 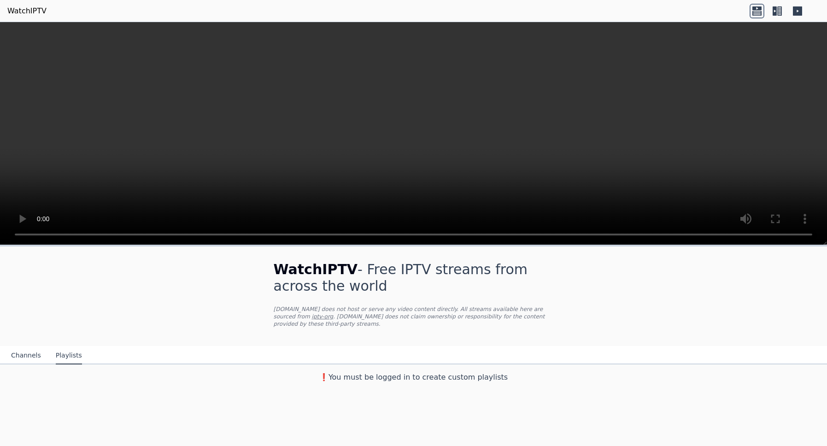 What do you see at coordinates (414, 377) in the screenshot?
I see `h3: ❗️You must be logged in to create custom playlists` at bounding box center [414, 377].